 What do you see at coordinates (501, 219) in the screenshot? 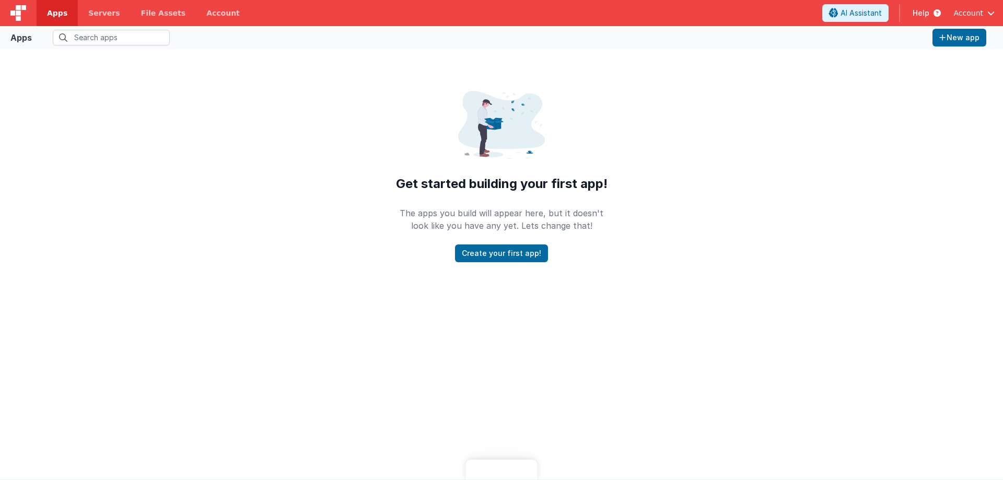
I see `h4: The apps you build will appear here, but it doesn't look like you have any yet. Lets change that!` at bounding box center [501, 219].